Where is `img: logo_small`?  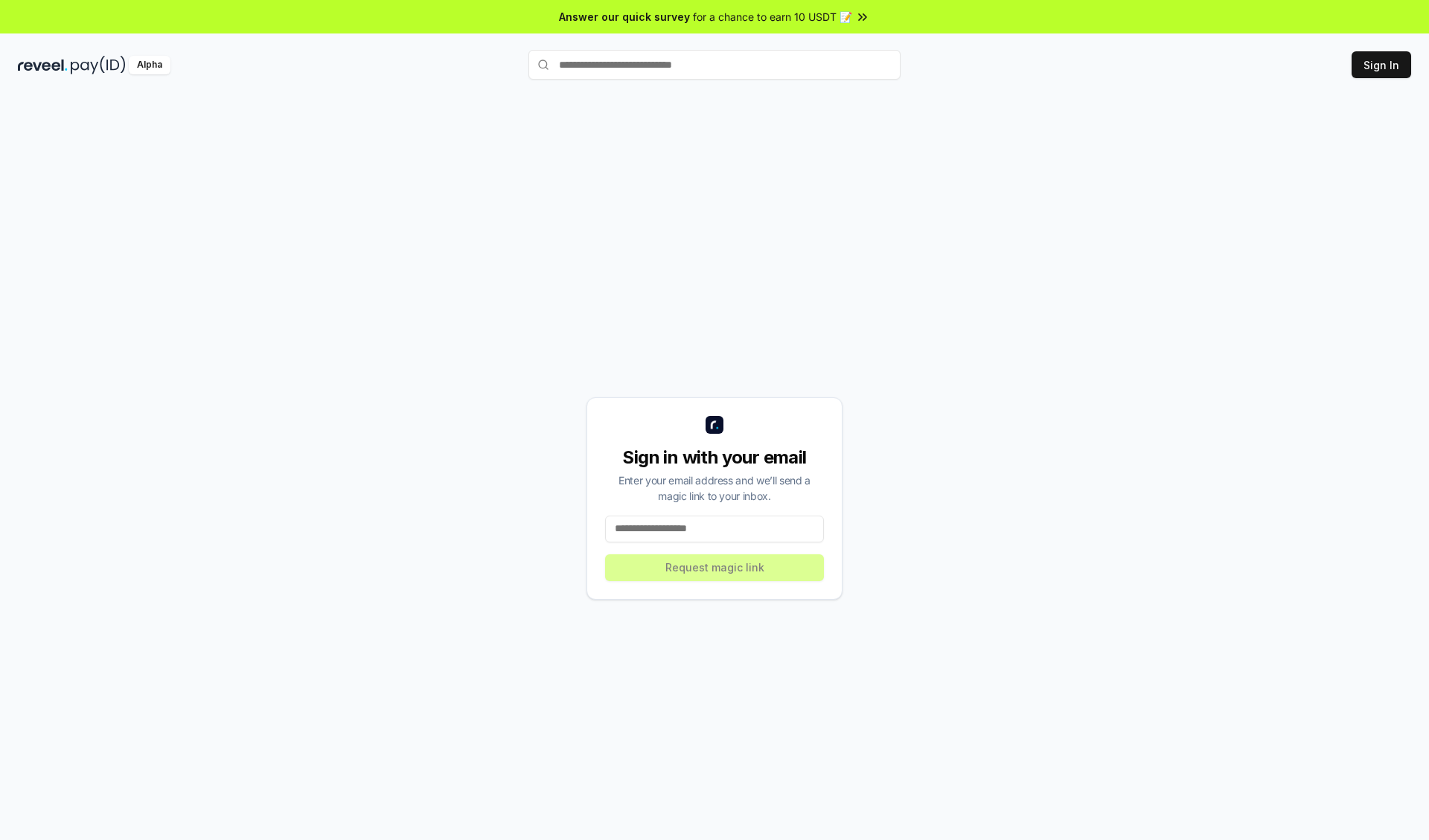
img: logo_small is located at coordinates (714, 425).